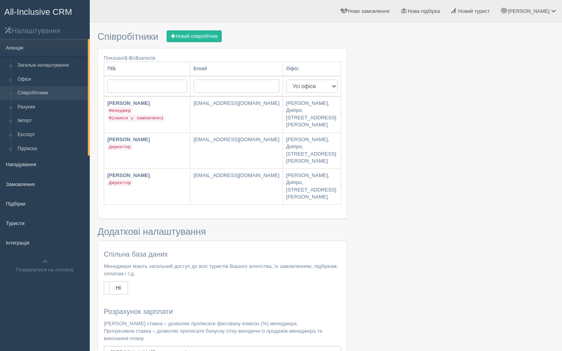 The height and width of the screenshot is (351, 562). What do you see at coordinates (137, 58) in the screenshot?
I see `b: 3` at bounding box center [137, 58].